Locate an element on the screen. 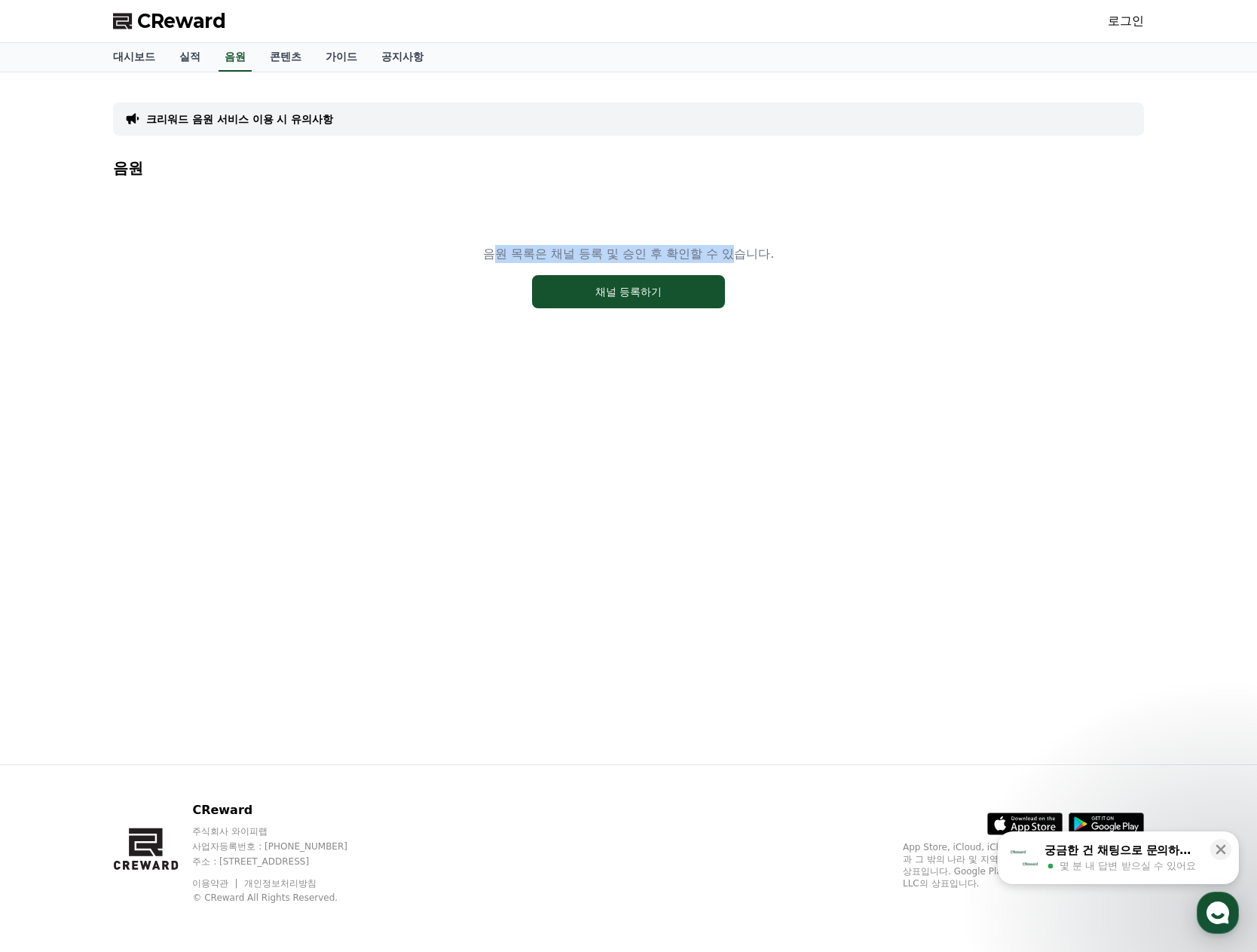  button: 채널 등록하기 is located at coordinates (628, 292).